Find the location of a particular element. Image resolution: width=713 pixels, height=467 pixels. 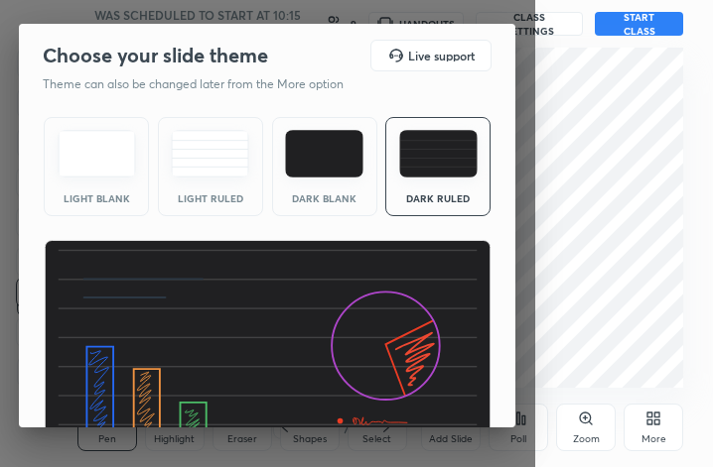

p: Theme can also be changed later from the More option is located at coordinates (203, 84).